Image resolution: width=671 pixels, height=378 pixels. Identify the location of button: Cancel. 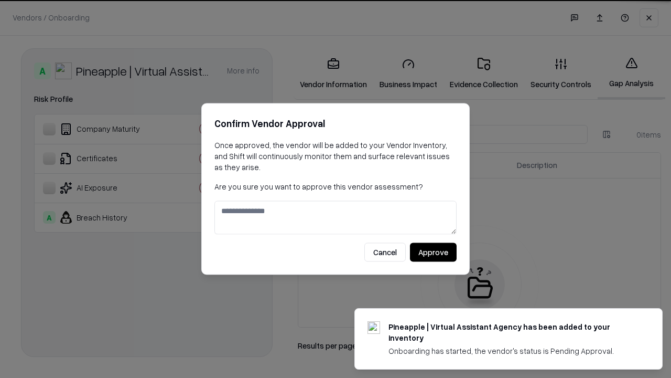
(385, 252).